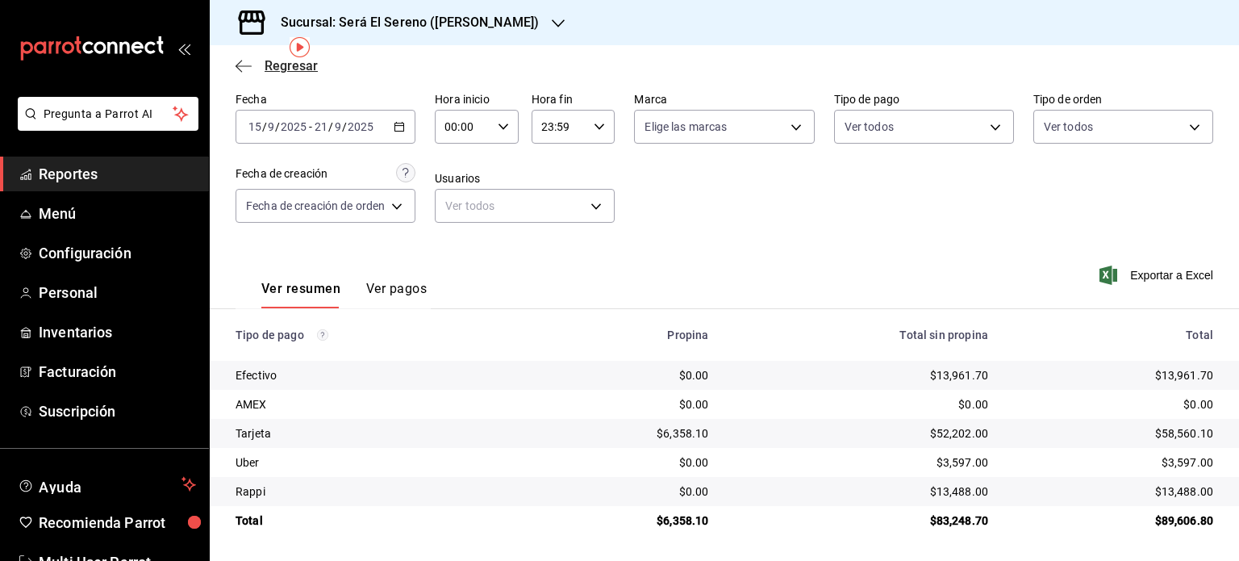  What do you see at coordinates (923, 99) in the screenshot?
I see `label: Tipo de pago` at bounding box center [923, 99].